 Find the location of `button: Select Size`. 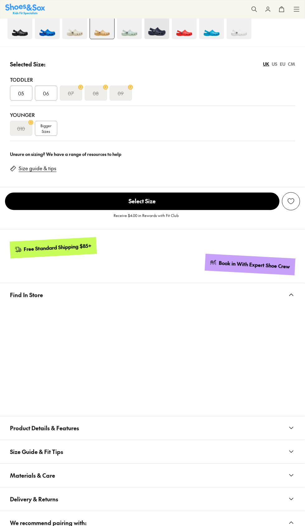

button: Select Size is located at coordinates (142, 201).